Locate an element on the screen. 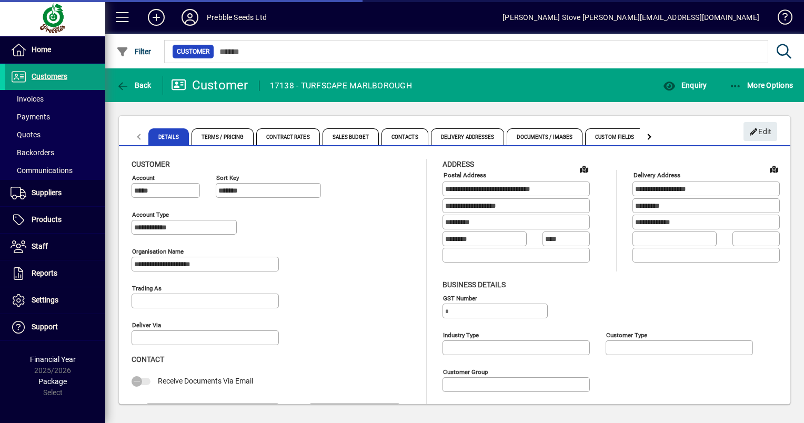 This screenshot has height=423, width=804. a: Payments is located at coordinates (55, 117).